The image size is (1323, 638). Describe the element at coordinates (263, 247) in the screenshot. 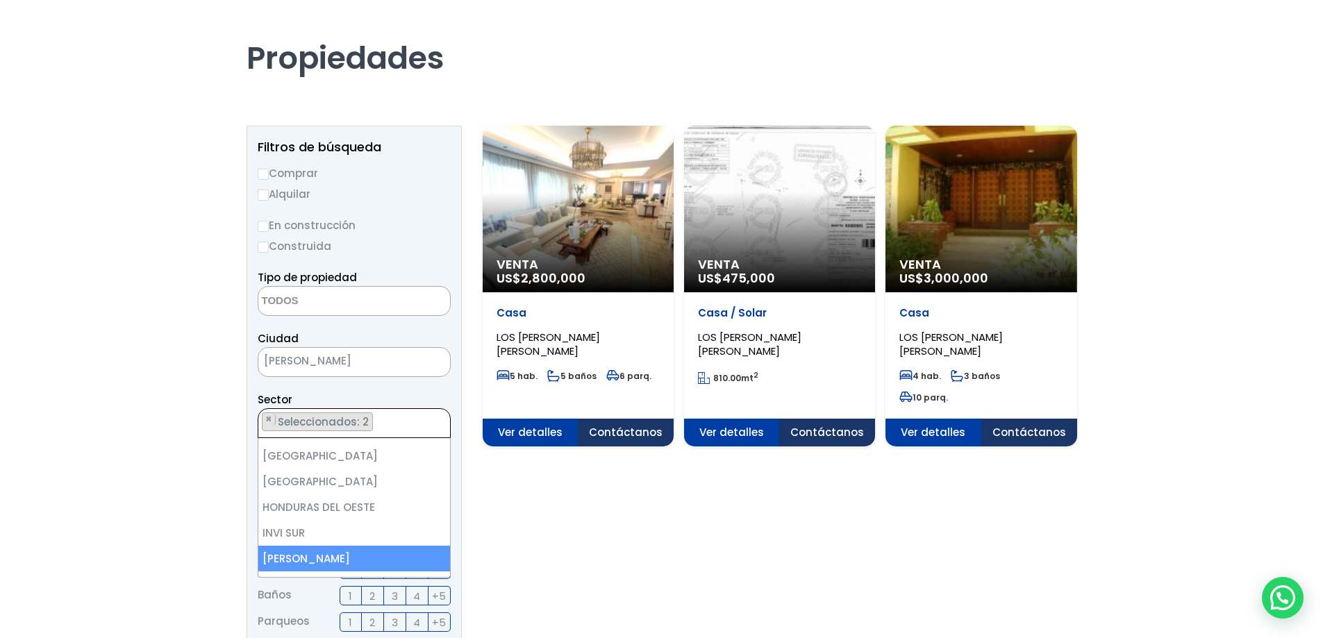

I see `input: Construida` at that location.